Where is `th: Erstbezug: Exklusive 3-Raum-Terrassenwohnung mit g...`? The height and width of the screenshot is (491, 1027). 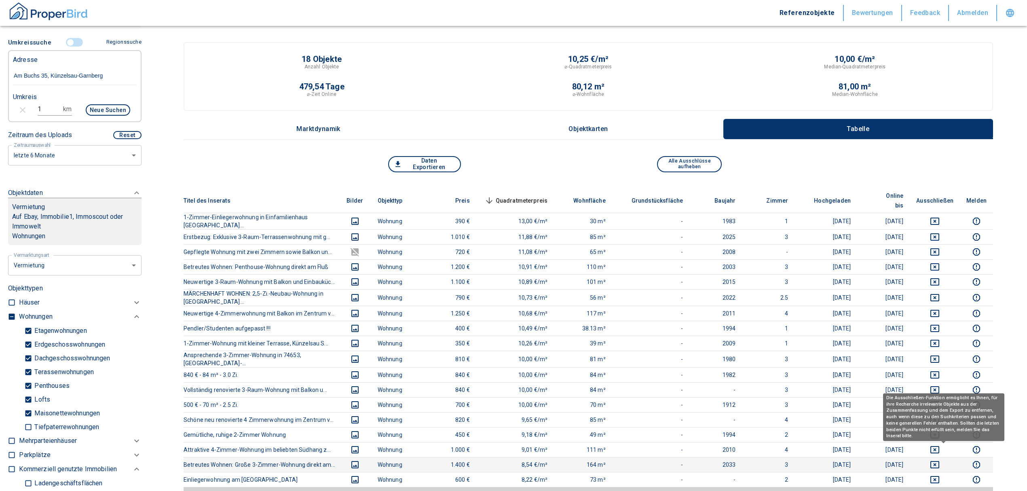 th: Erstbezug: Exklusive 3-Raum-Terrassenwohnung mit g... is located at coordinates (261, 237).